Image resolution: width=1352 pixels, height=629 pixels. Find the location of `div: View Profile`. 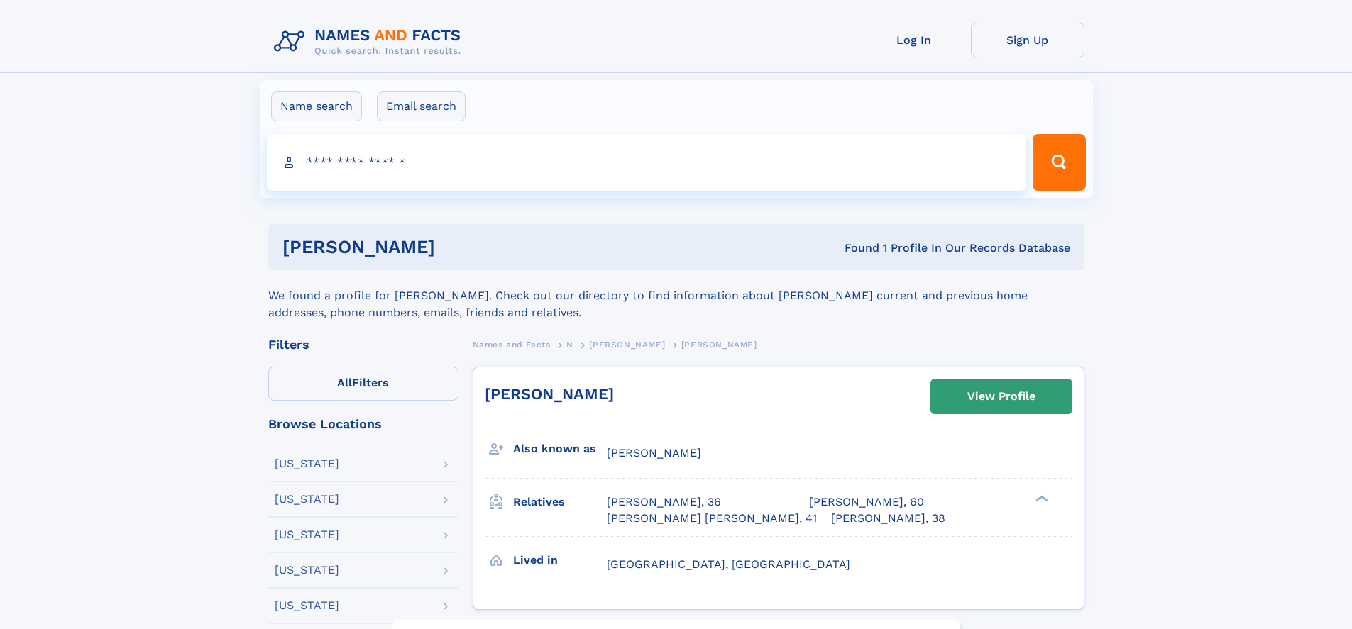

div: View Profile is located at coordinates (1001, 397).